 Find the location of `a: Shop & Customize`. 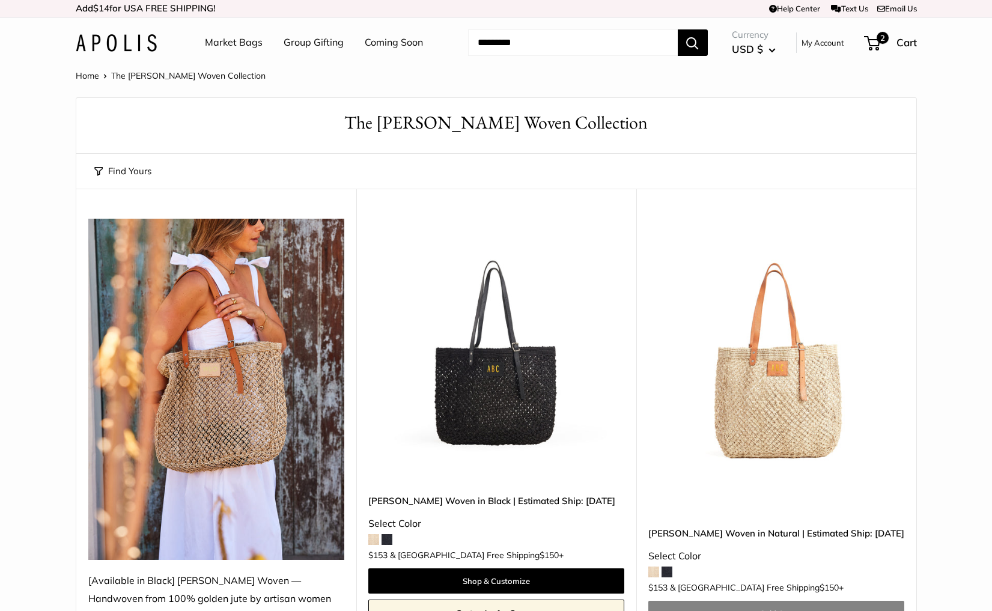

a: Shop & Customize is located at coordinates (496, 581).